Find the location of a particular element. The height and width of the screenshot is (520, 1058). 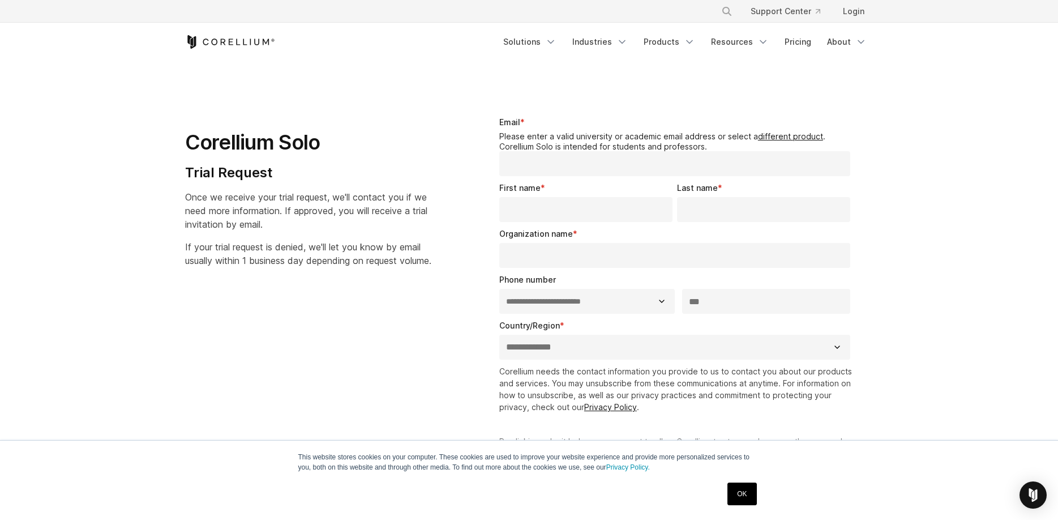

span: Last name is located at coordinates (698, 187).